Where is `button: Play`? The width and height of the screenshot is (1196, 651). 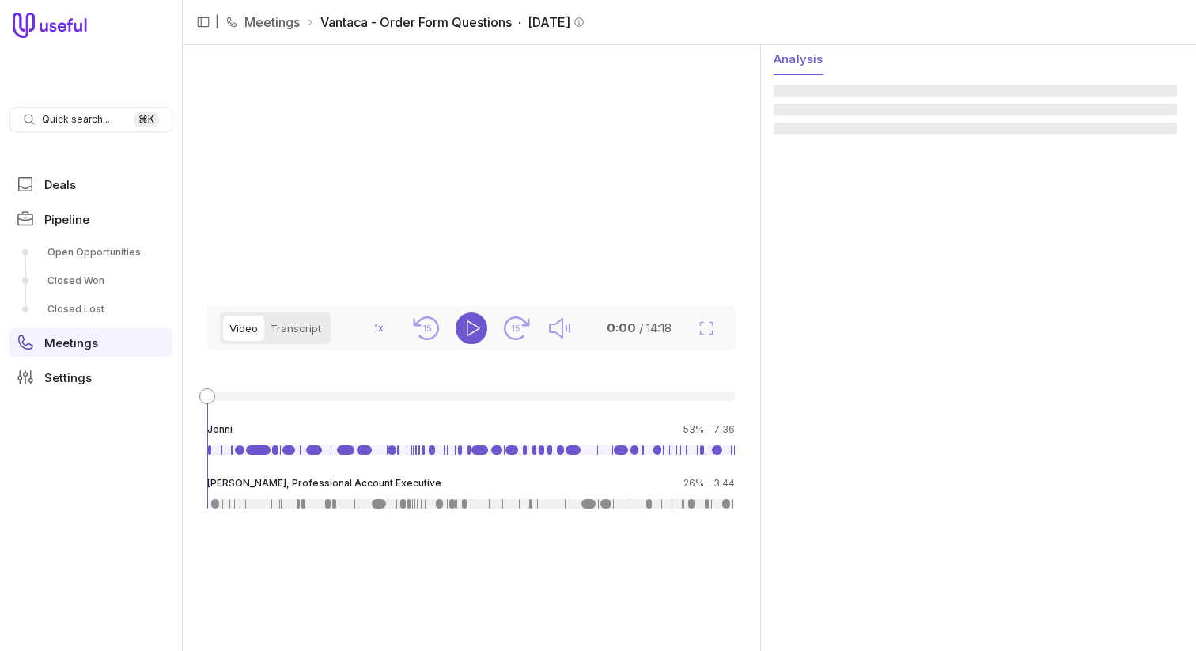 button: Play is located at coordinates (471, 328).